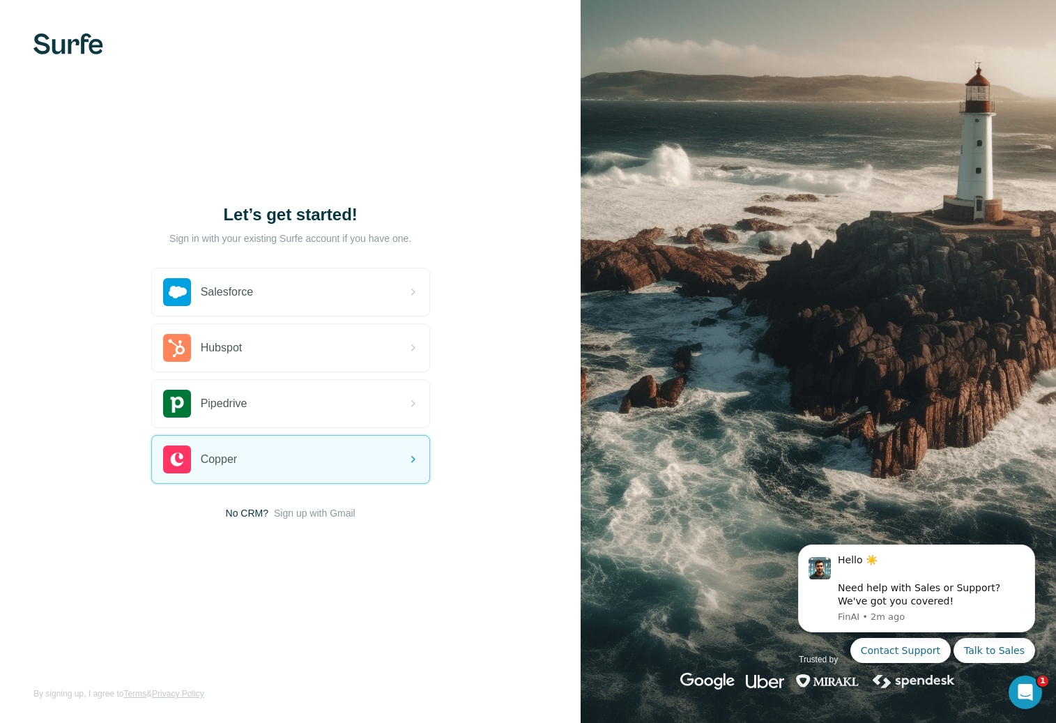 Image resolution: width=1056 pixels, height=723 pixels. I want to click on span: By signing up, I agree to &, so click(118, 694).